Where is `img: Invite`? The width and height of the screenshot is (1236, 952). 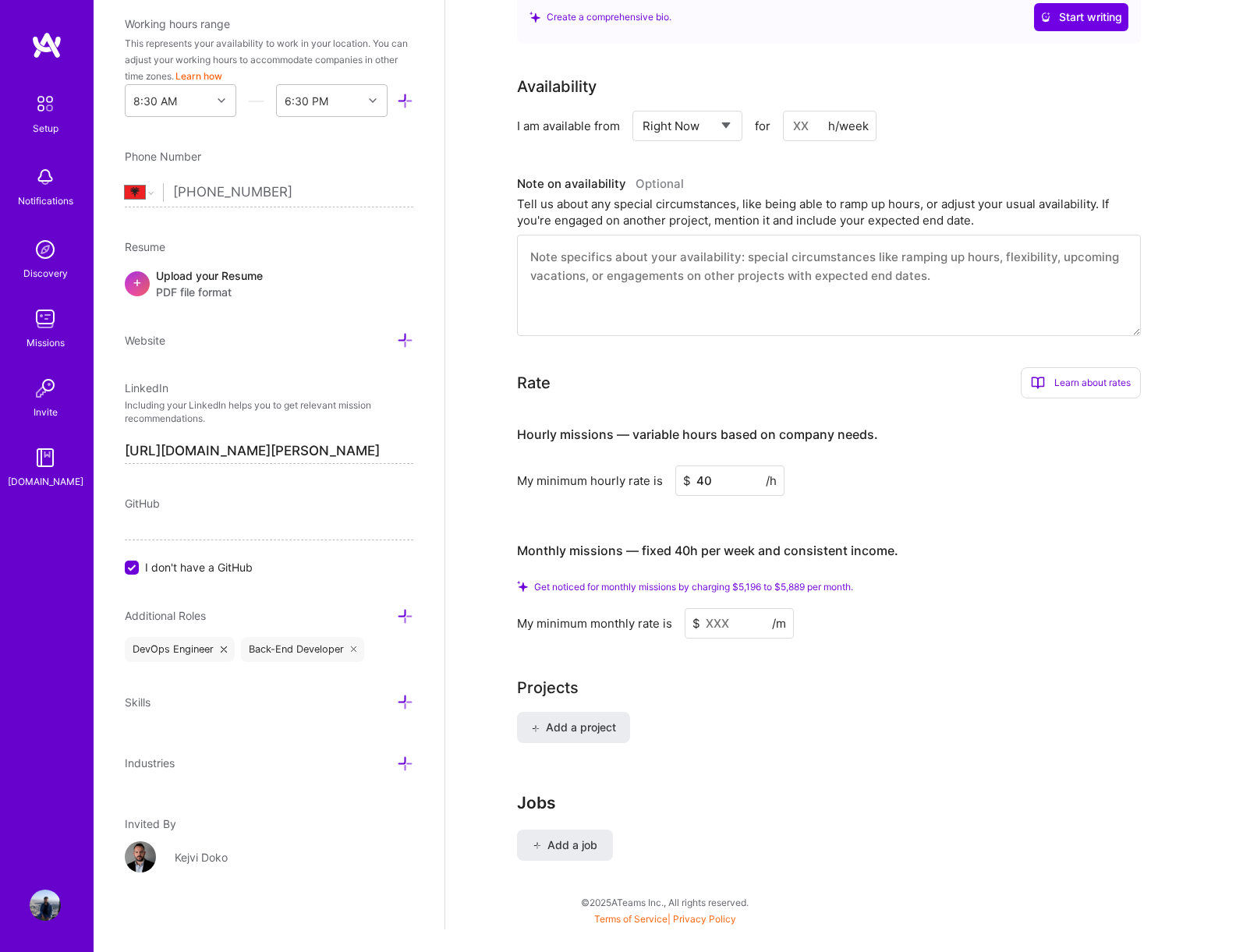 img: Invite is located at coordinates (45, 388).